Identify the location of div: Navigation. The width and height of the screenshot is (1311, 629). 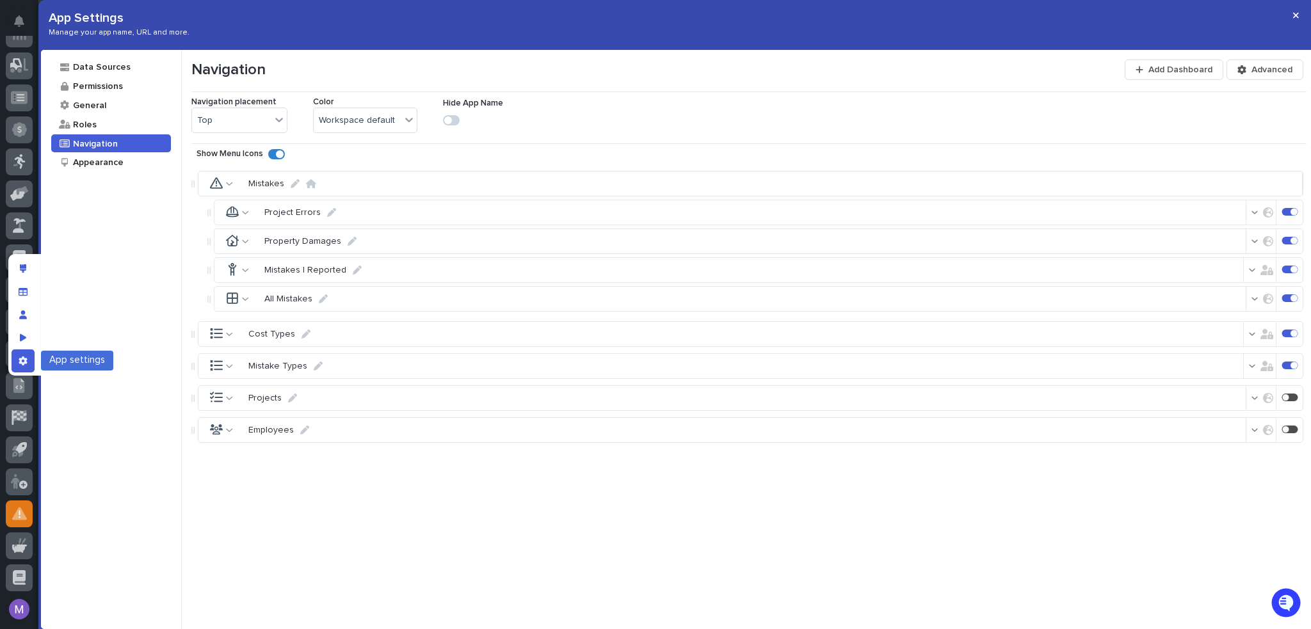
(95, 143).